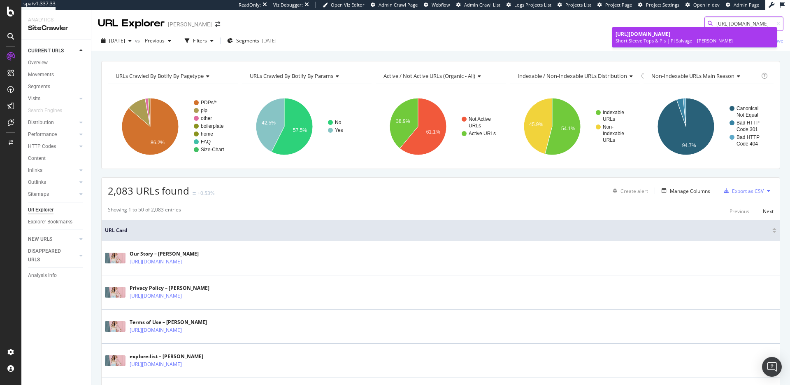 The height and width of the screenshot is (385, 790). What do you see at coordinates (212, 149) in the screenshot?
I see `text: Size-Chart` at bounding box center [212, 149].